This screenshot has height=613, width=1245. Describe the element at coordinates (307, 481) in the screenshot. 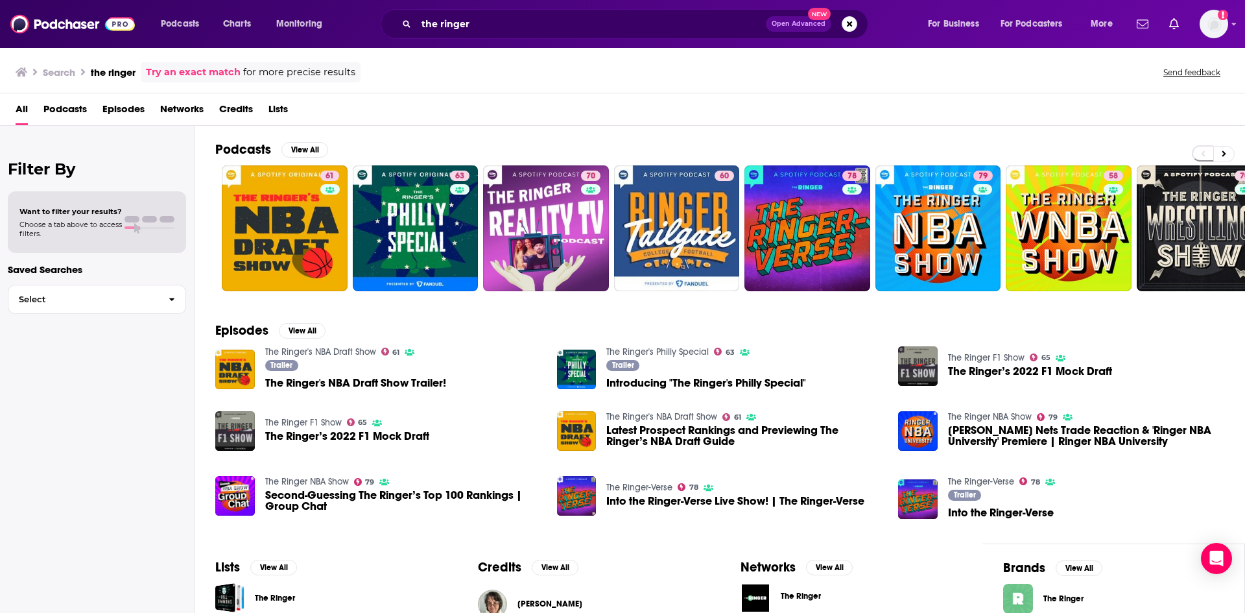

I see `a: The Ringer NBA Show` at that location.